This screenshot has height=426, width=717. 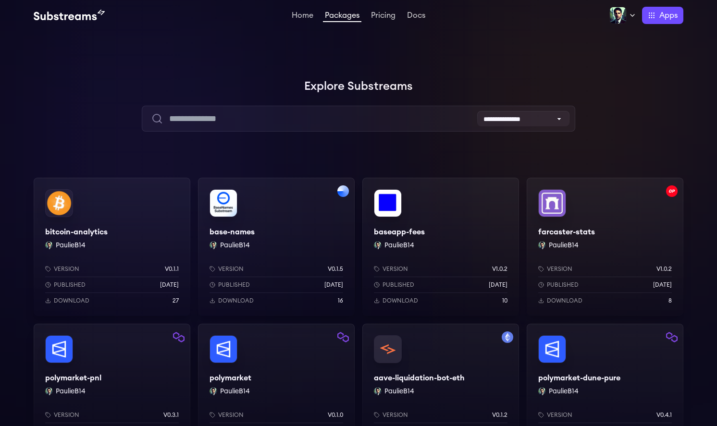 What do you see at coordinates (416, 16) in the screenshot?
I see `a: Docs` at bounding box center [416, 16].